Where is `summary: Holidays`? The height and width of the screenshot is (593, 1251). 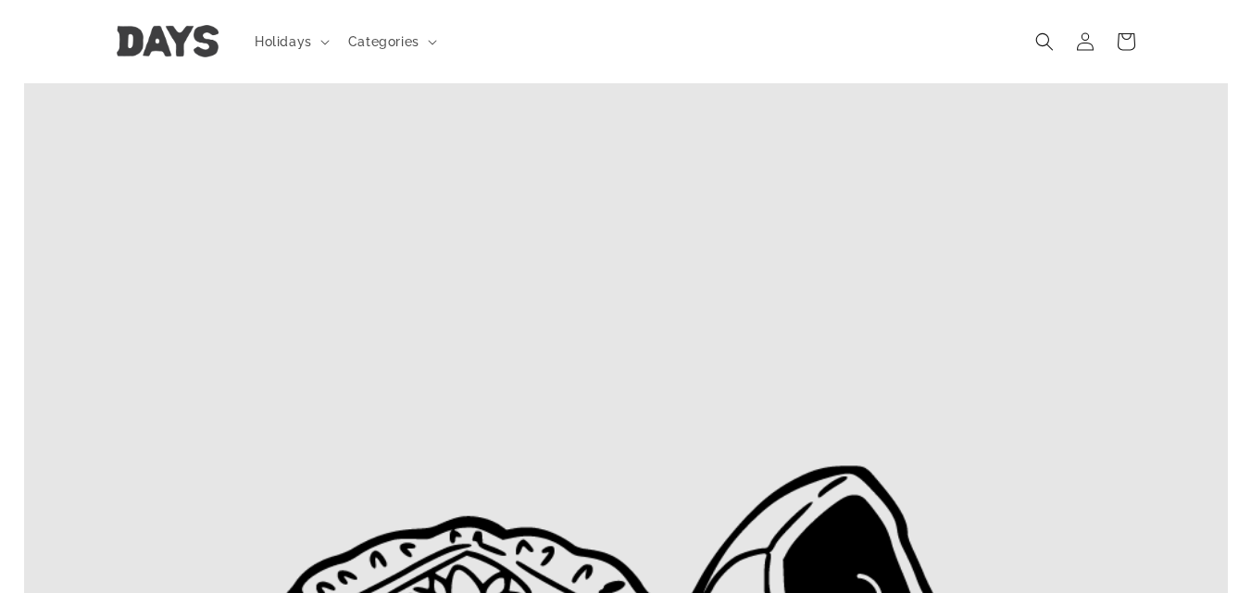
summary: Holidays is located at coordinates (290, 42).